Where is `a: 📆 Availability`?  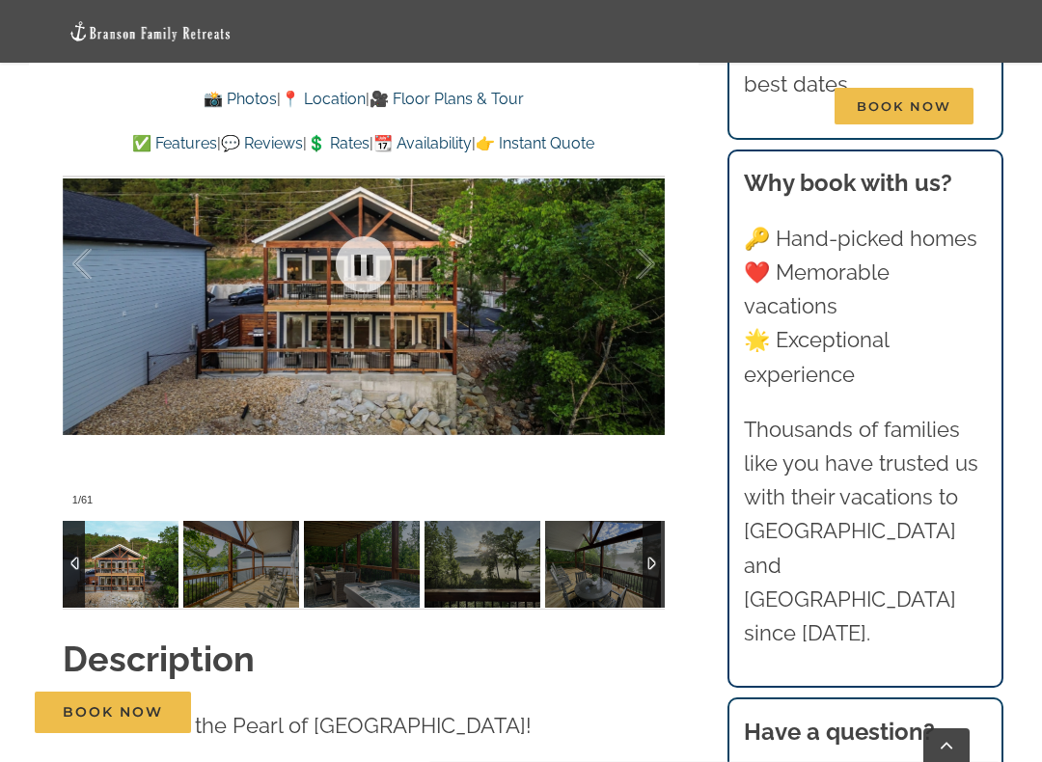
a: 📆 Availability is located at coordinates (422, 143).